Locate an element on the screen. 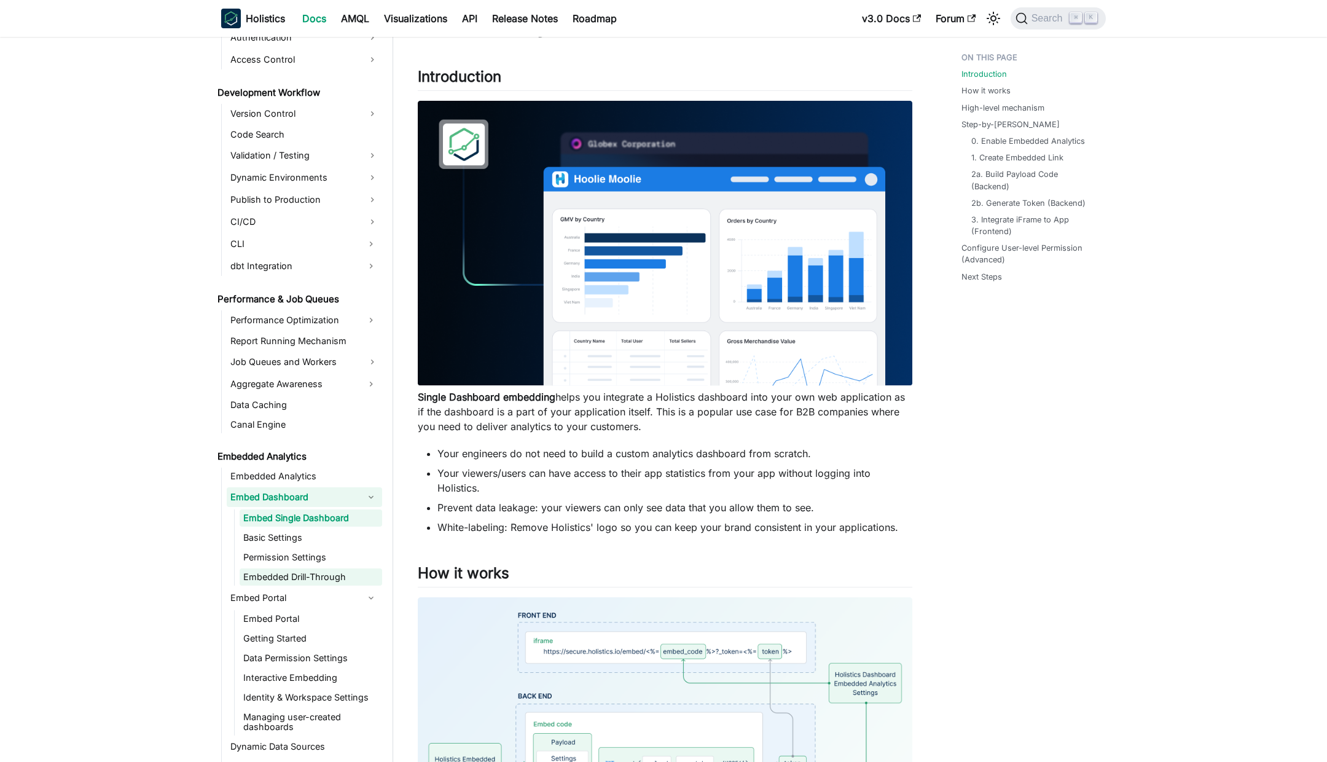 This screenshot has width=1327, height=762. a: dbt Integration is located at coordinates (293, 266).